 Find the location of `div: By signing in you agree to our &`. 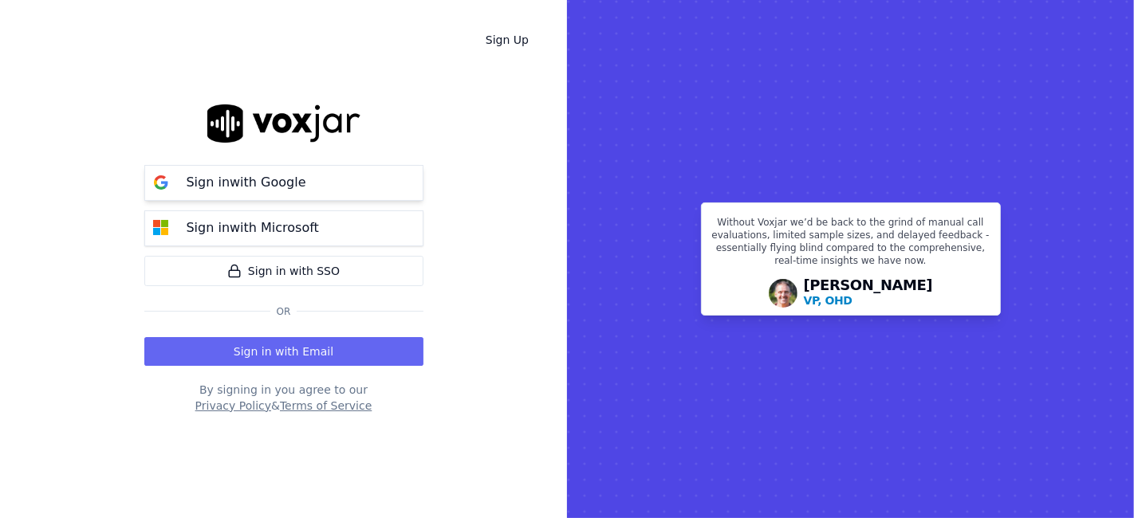

div: By signing in you agree to our & is located at coordinates (284, 398).